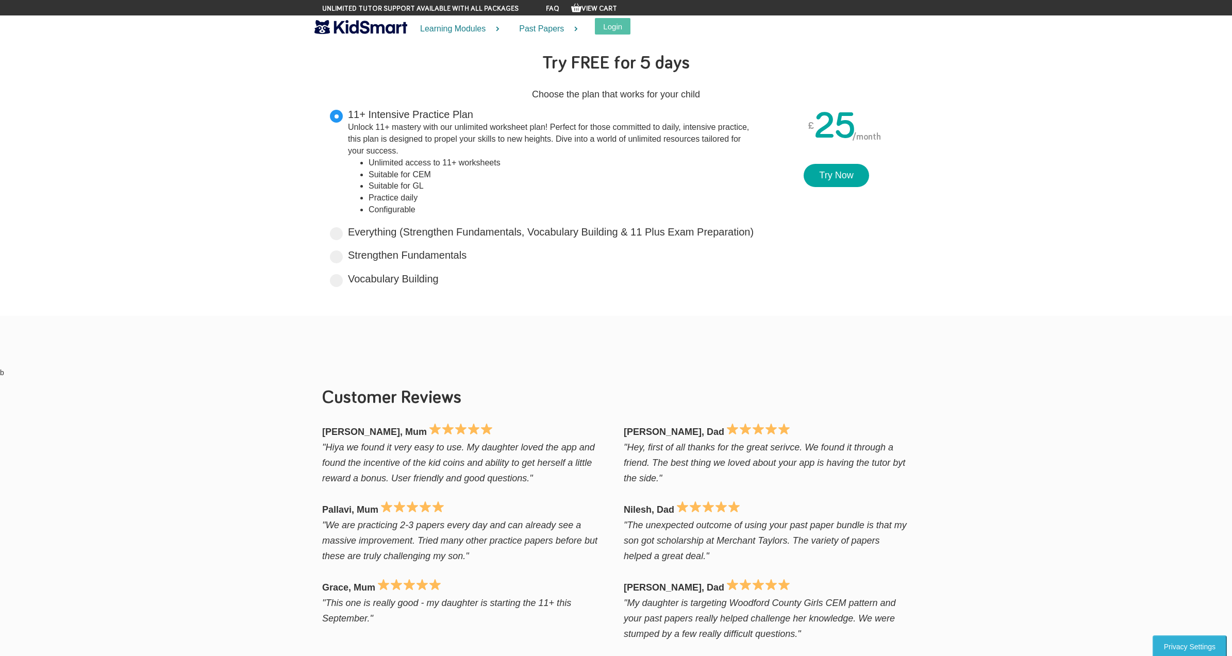 This screenshot has height=656, width=1232. What do you see at coordinates (553, 9) in the screenshot?
I see `a: FAQ` at bounding box center [553, 9].